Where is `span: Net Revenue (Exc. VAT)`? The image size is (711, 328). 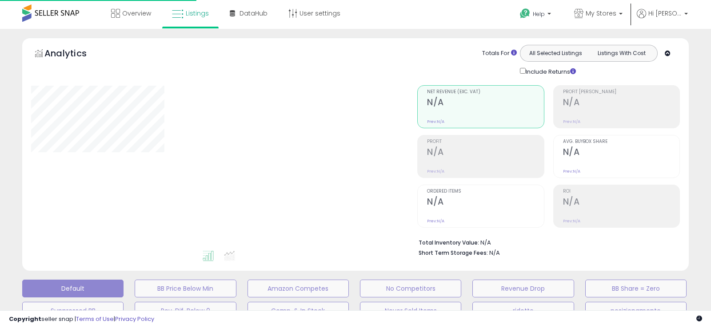 span: Net Revenue (Exc. VAT) is located at coordinates (485, 92).